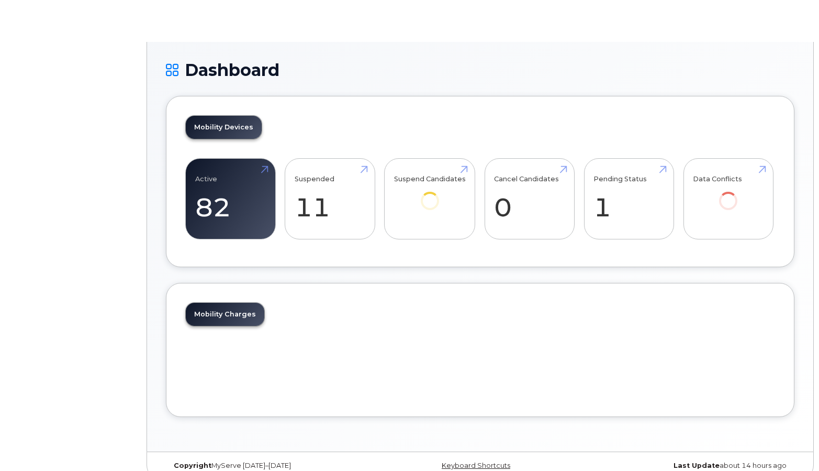 This screenshot has height=471, width=819. I want to click on a: Active 82, so click(230, 199).